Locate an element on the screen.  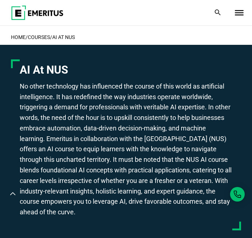
button: Toggle Menu is located at coordinates (239, 13).